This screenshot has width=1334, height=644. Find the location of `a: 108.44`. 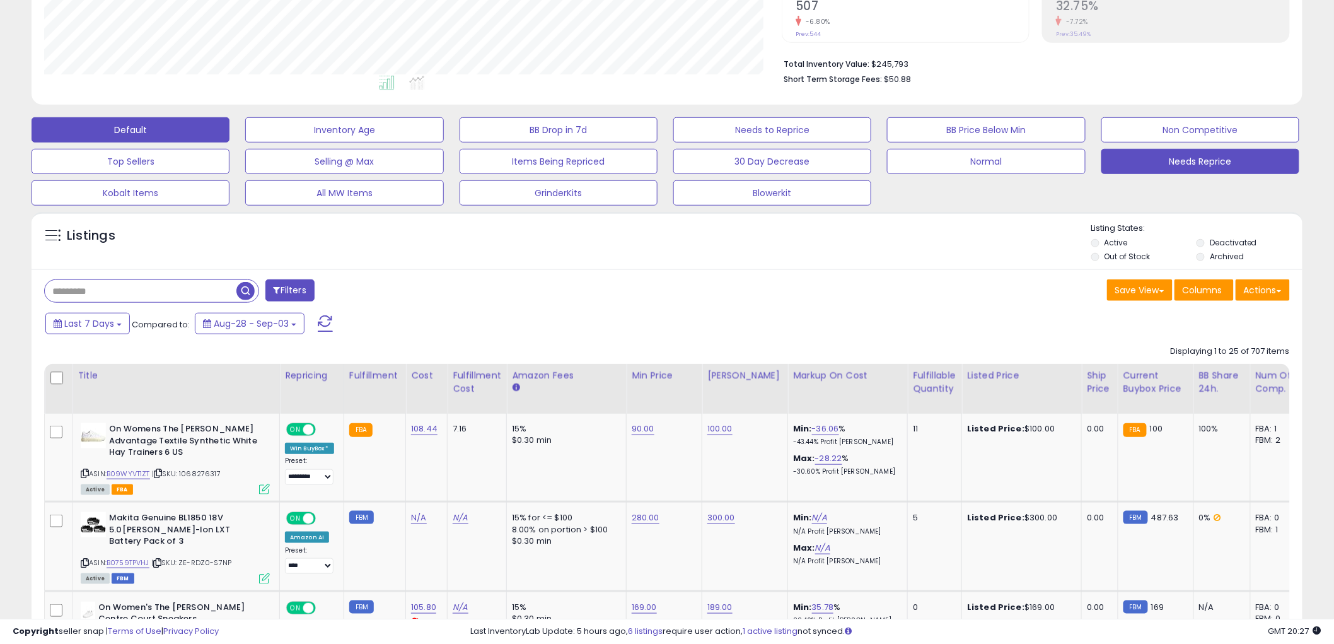

a: 108.44 is located at coordinates (424, 429).